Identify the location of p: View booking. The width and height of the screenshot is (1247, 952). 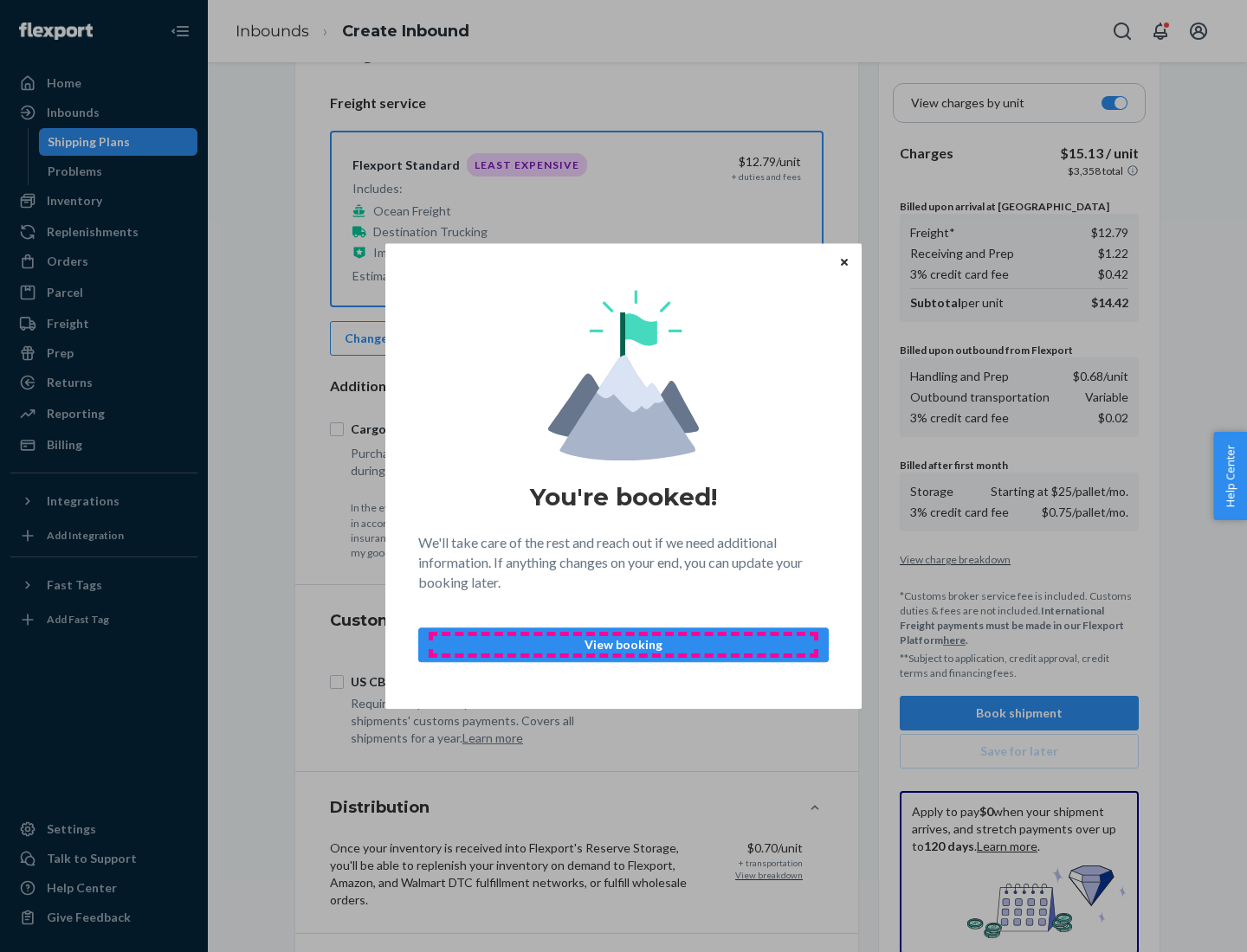
(623, 644).